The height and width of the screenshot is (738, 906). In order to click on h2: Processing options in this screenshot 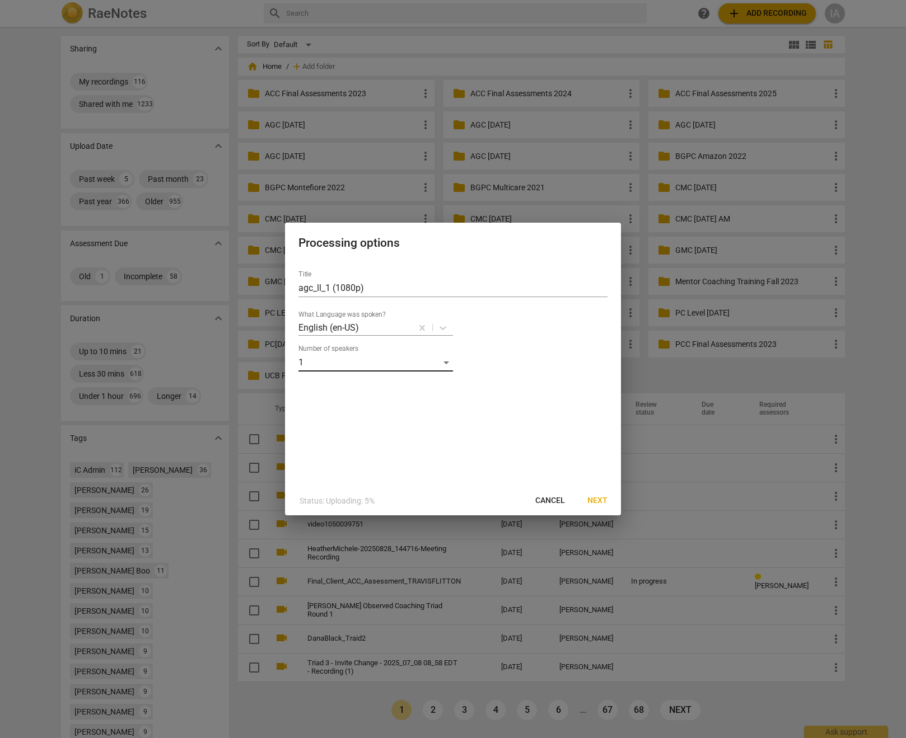, I will do `click(453, 243)`.